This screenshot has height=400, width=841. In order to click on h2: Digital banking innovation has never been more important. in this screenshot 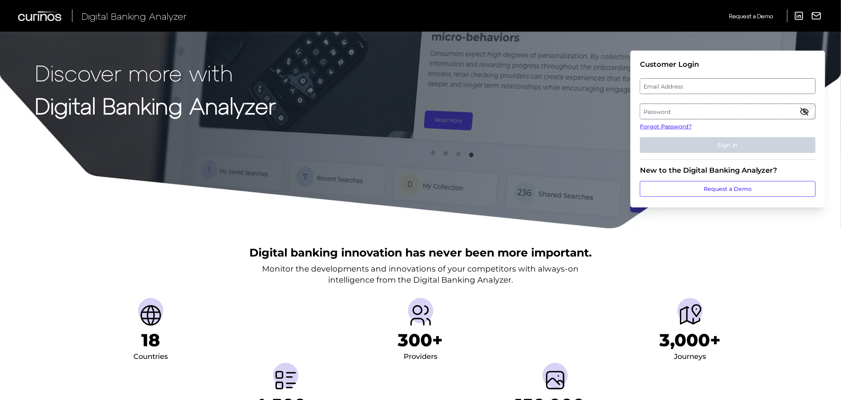, I will do `click(420, 253)`.